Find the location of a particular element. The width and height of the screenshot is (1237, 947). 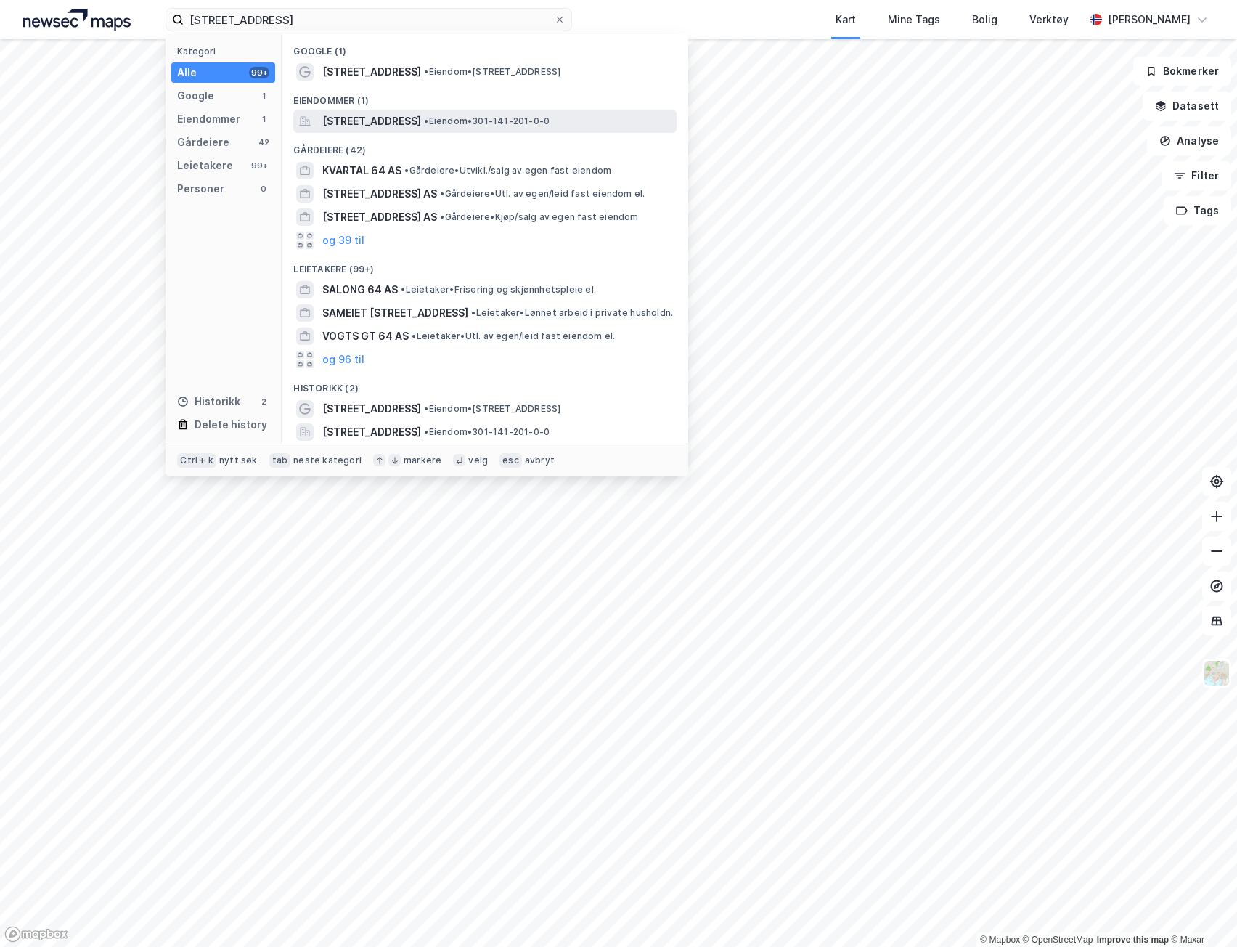

div: Personer is located at coordinates (200, 189).